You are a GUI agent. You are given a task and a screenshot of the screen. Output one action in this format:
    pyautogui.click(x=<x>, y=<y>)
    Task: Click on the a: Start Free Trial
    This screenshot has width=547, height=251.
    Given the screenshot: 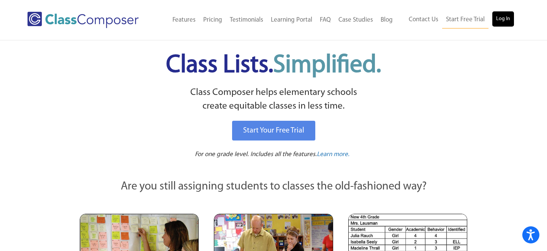 What is the action you would take?
    pyautogui.click(x=465, y=20)
    